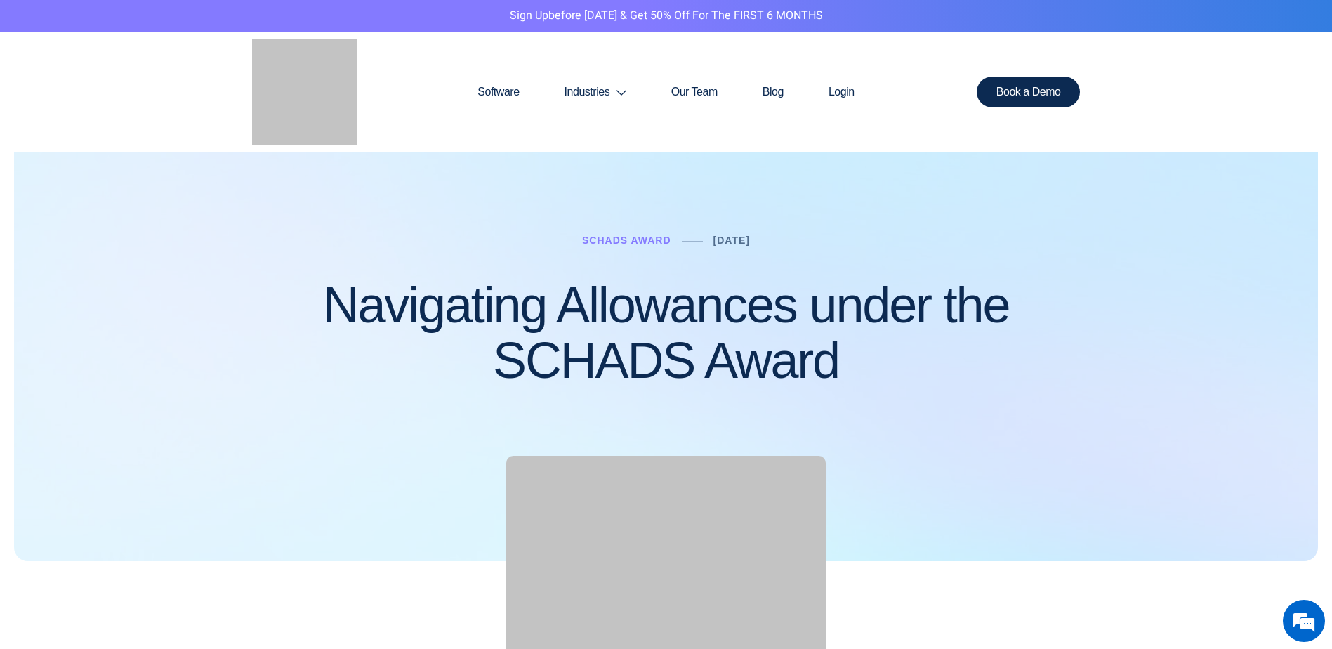  Describe the element at coordinates (498, 92) in the screenshot. I see `a: Software` at that location.